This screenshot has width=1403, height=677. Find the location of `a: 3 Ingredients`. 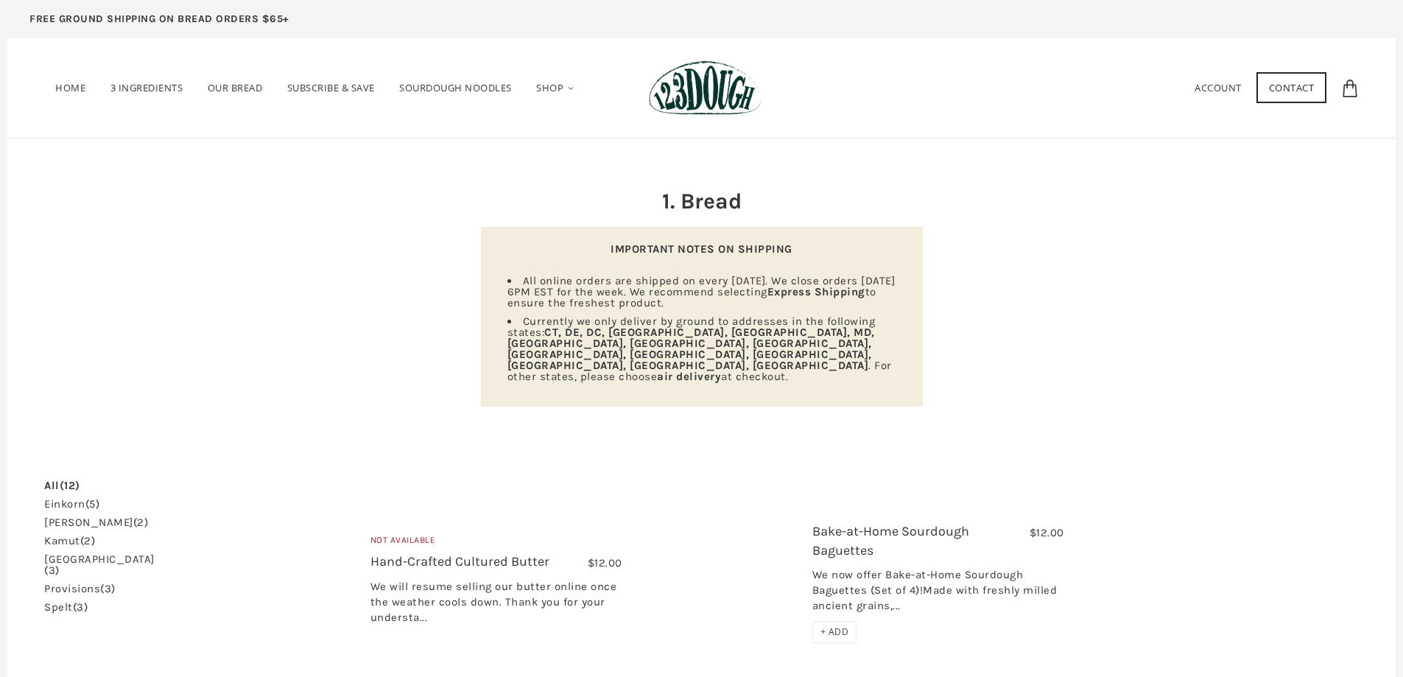

a: 3 Ingredients is located at coordinates (147, 88).